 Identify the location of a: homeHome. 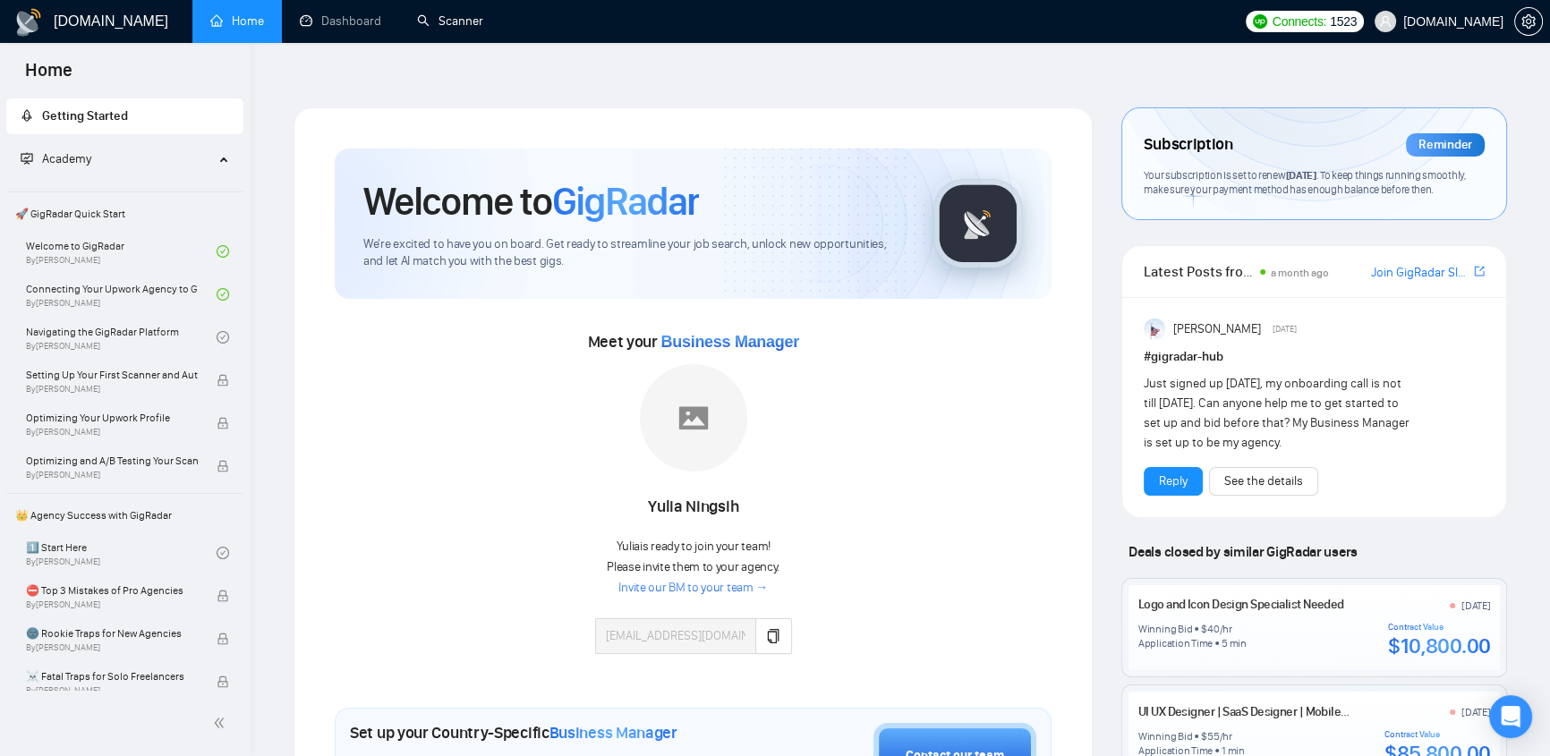
(237, 21).